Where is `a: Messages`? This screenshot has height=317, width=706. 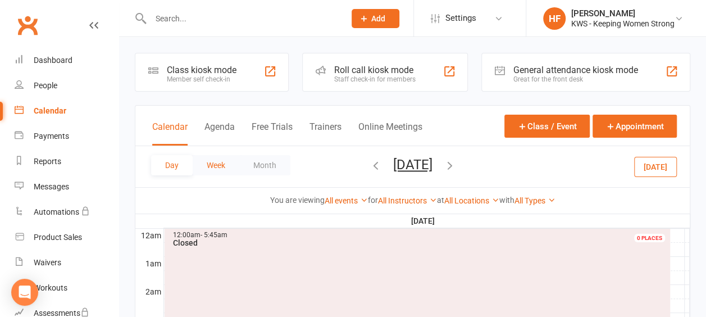
a: Messages is located at coordinates (66, 187).